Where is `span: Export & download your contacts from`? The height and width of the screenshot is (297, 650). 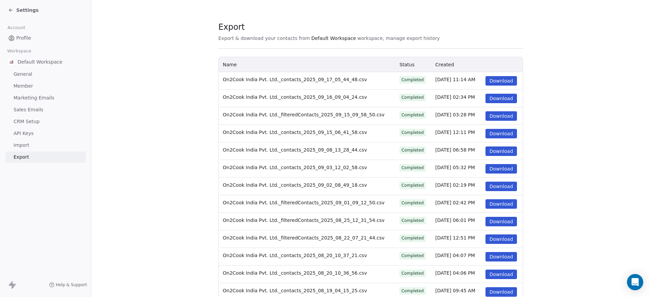 span: Export & download your contacts from is located at coordinates (264, 38).